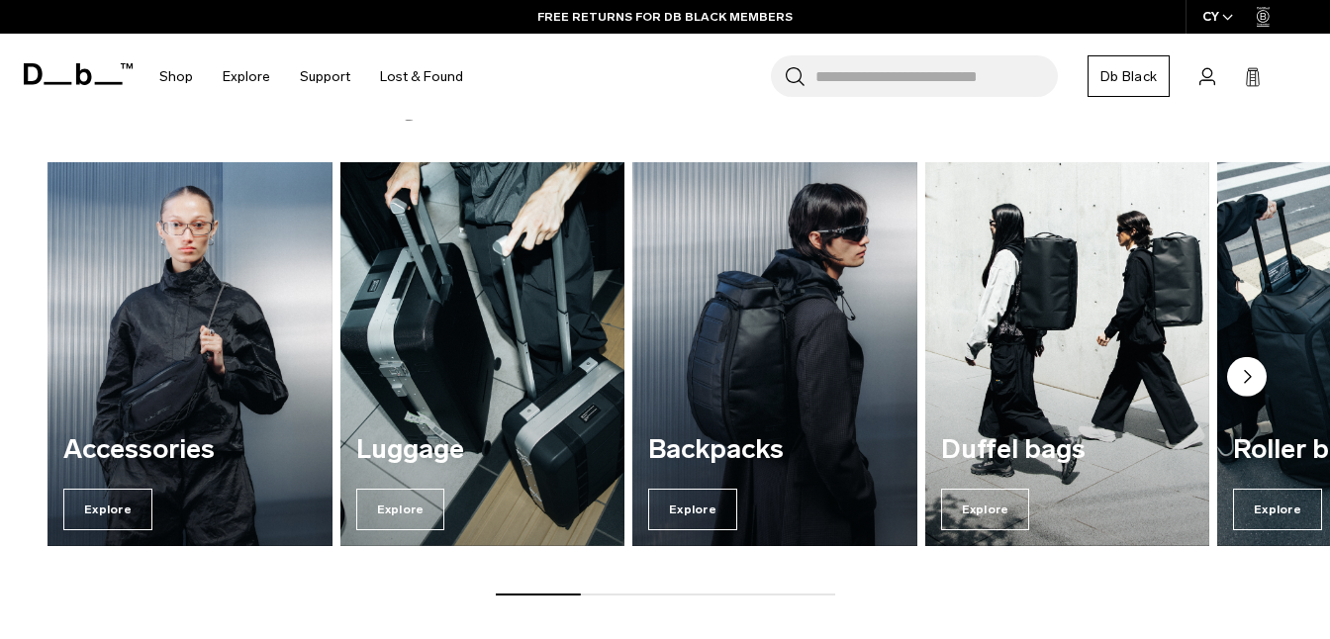 Image resolution: width=1330 pixels, height=639 pixels. What do you see at coordinates (775, 354) in the screenshot?
I see `div: 3 / 7` at bounding box center [775, 354].